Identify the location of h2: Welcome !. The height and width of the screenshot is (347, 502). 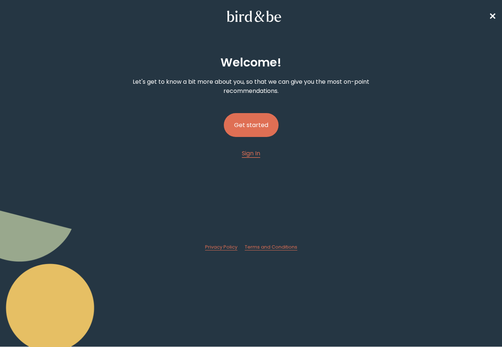
(251, 62).